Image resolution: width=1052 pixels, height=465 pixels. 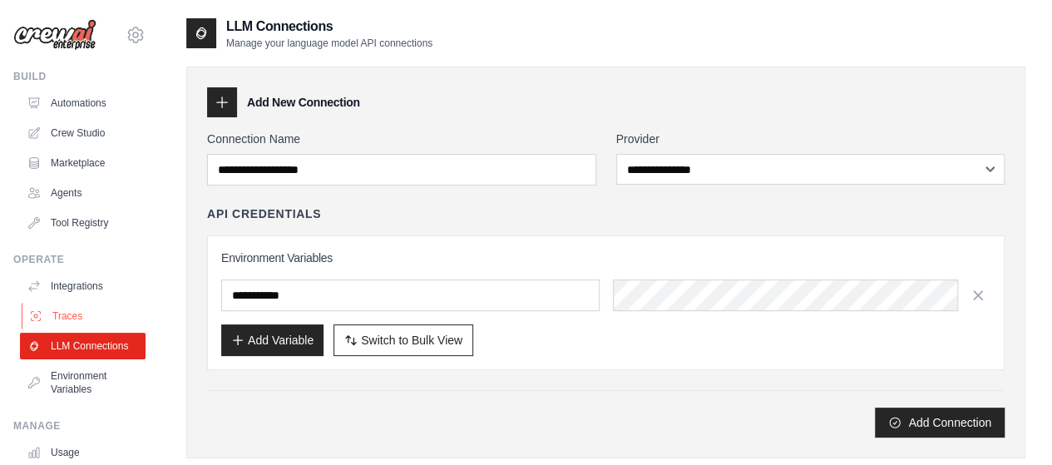 What do you see at coordinates (82, 193) in the screenshot?
I see `a: Agents` at bounding box center [82, 193].